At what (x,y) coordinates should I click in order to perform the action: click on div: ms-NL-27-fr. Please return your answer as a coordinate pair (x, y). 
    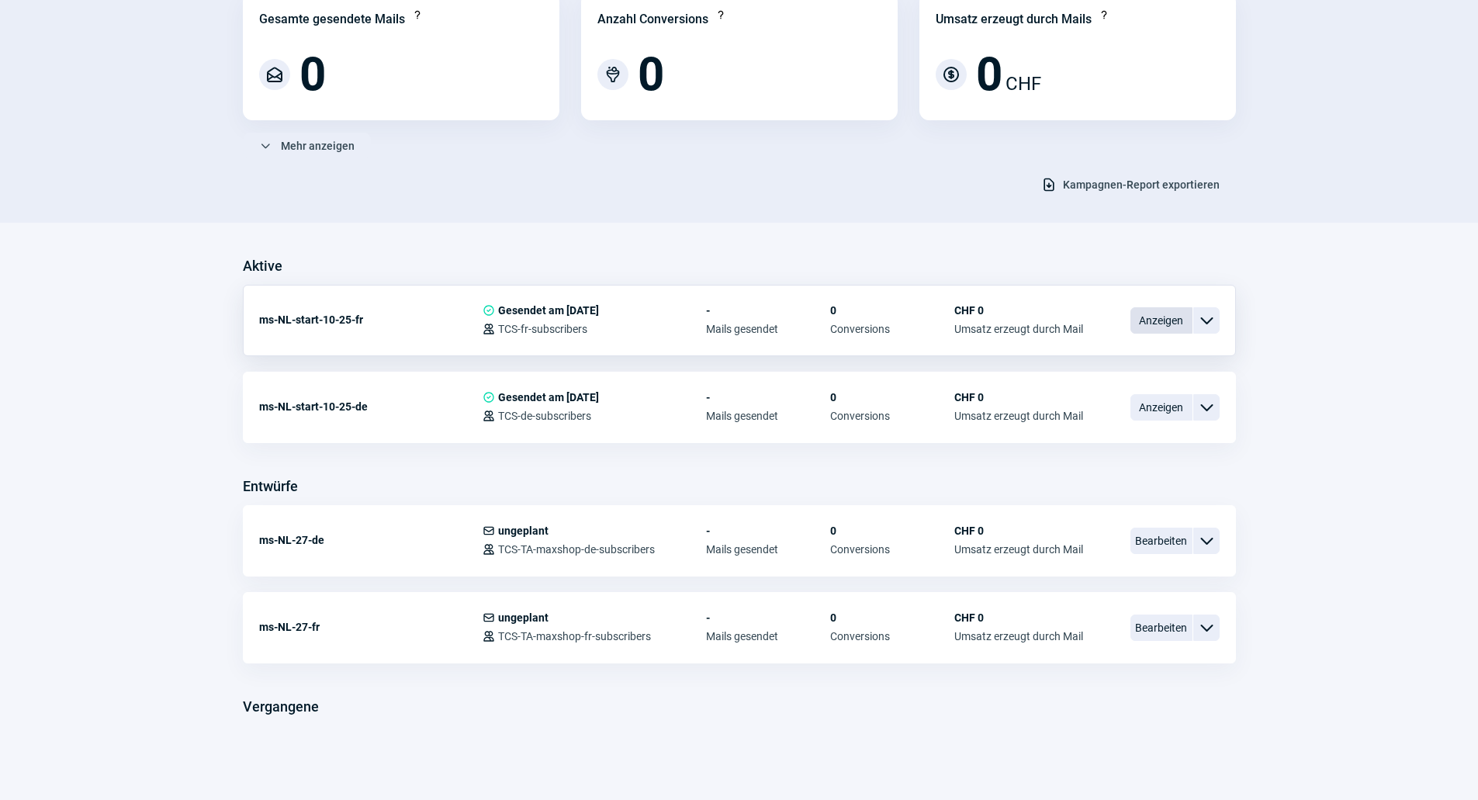
    Looking at the image, I should click on (371, 627).